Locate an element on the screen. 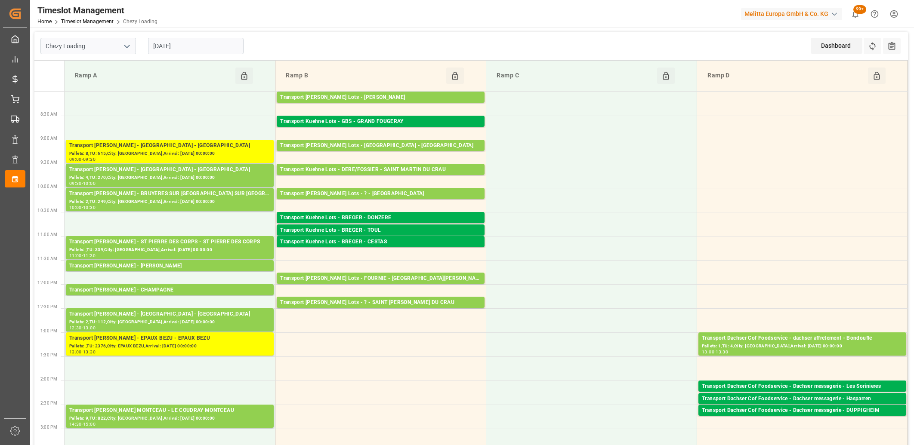 The height and width of the screenshot is (445, 914). button: Help Center is located at coordinates (874, 14).